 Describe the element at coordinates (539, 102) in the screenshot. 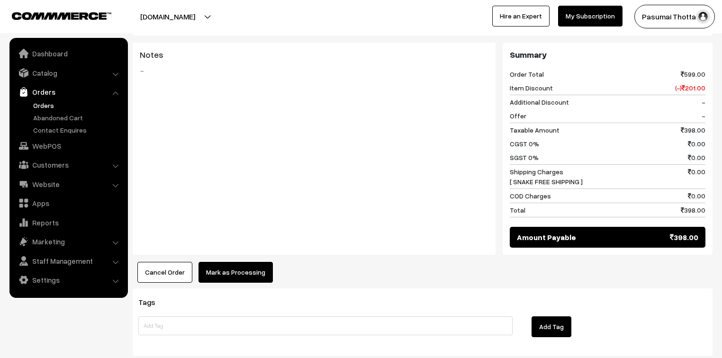

I see `span: Additional Discount` at that location.